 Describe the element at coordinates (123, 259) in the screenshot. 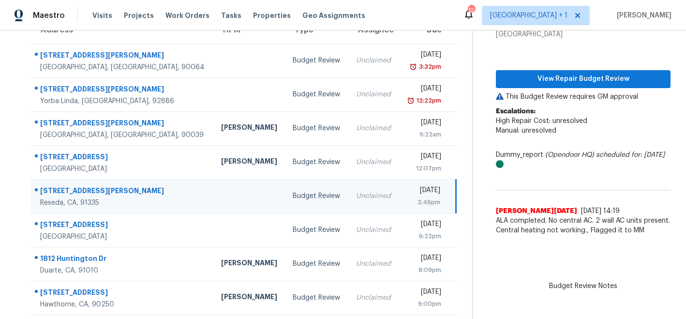

I see `div: 1812 Huntington Dr` at that location.